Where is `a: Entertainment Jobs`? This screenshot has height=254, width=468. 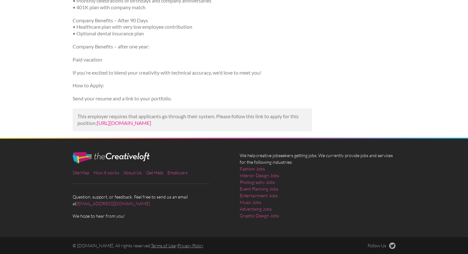 a: Entertainment Jobs is located at coordinates (258, 195).